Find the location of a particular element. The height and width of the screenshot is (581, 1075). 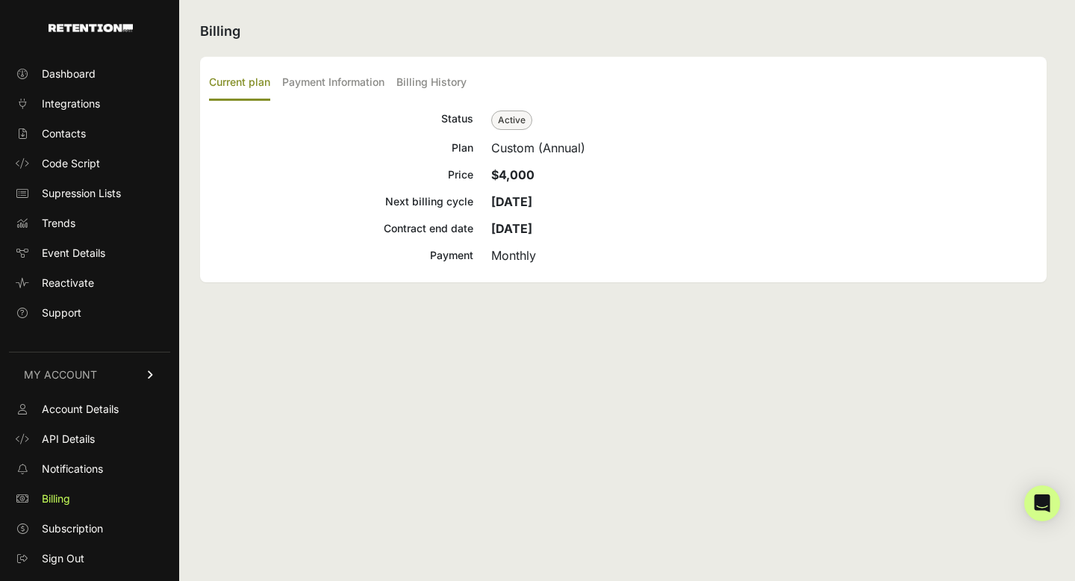

span: Billing is located at coordinates (56, 499).